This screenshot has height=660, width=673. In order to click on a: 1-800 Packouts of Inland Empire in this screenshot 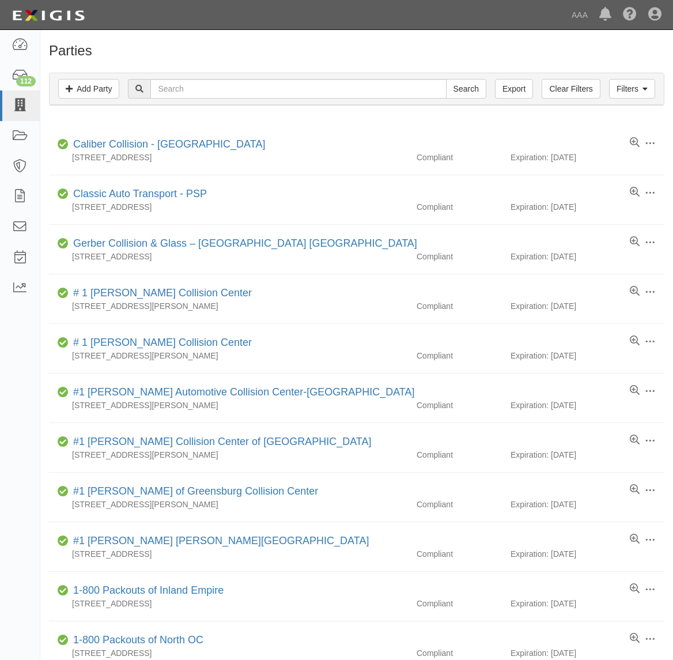, I will do `click(148, 590)`.